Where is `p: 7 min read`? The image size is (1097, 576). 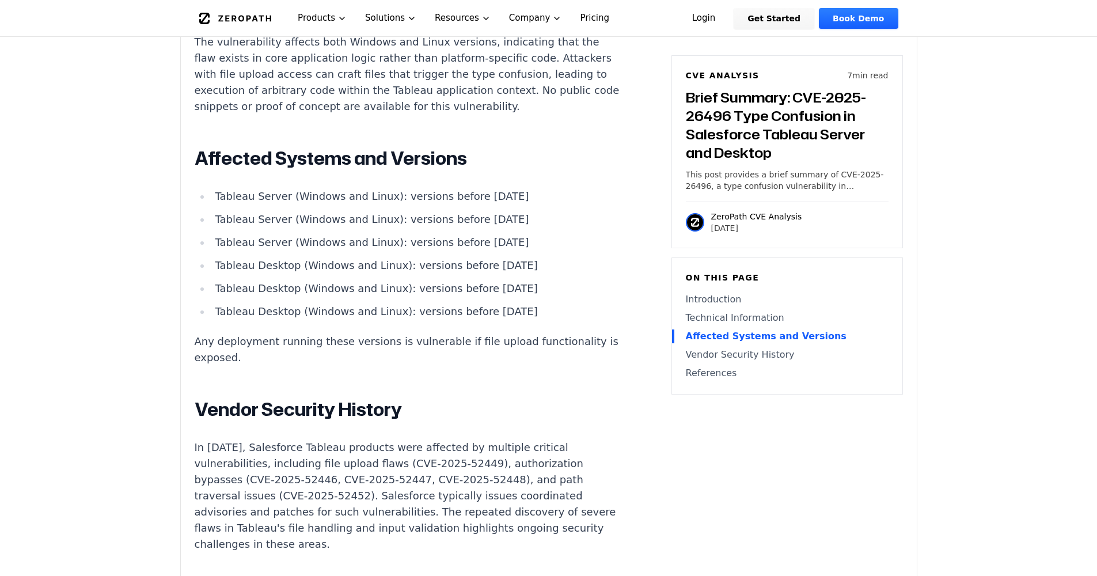
p: 7 min read is located at coordinates (868, 75).